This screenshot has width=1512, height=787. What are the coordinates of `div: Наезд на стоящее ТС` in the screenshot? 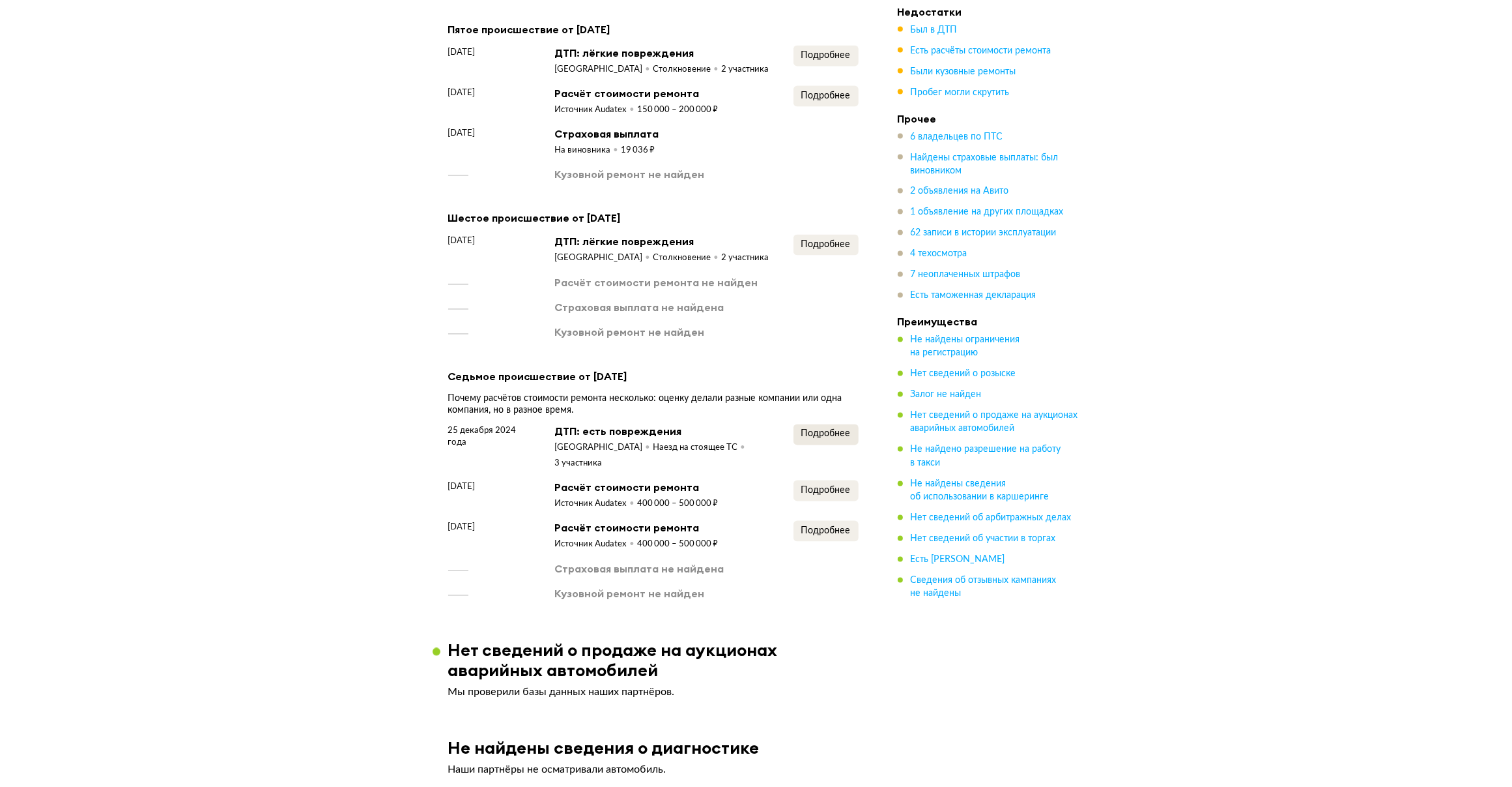 It's located at (701, 449).